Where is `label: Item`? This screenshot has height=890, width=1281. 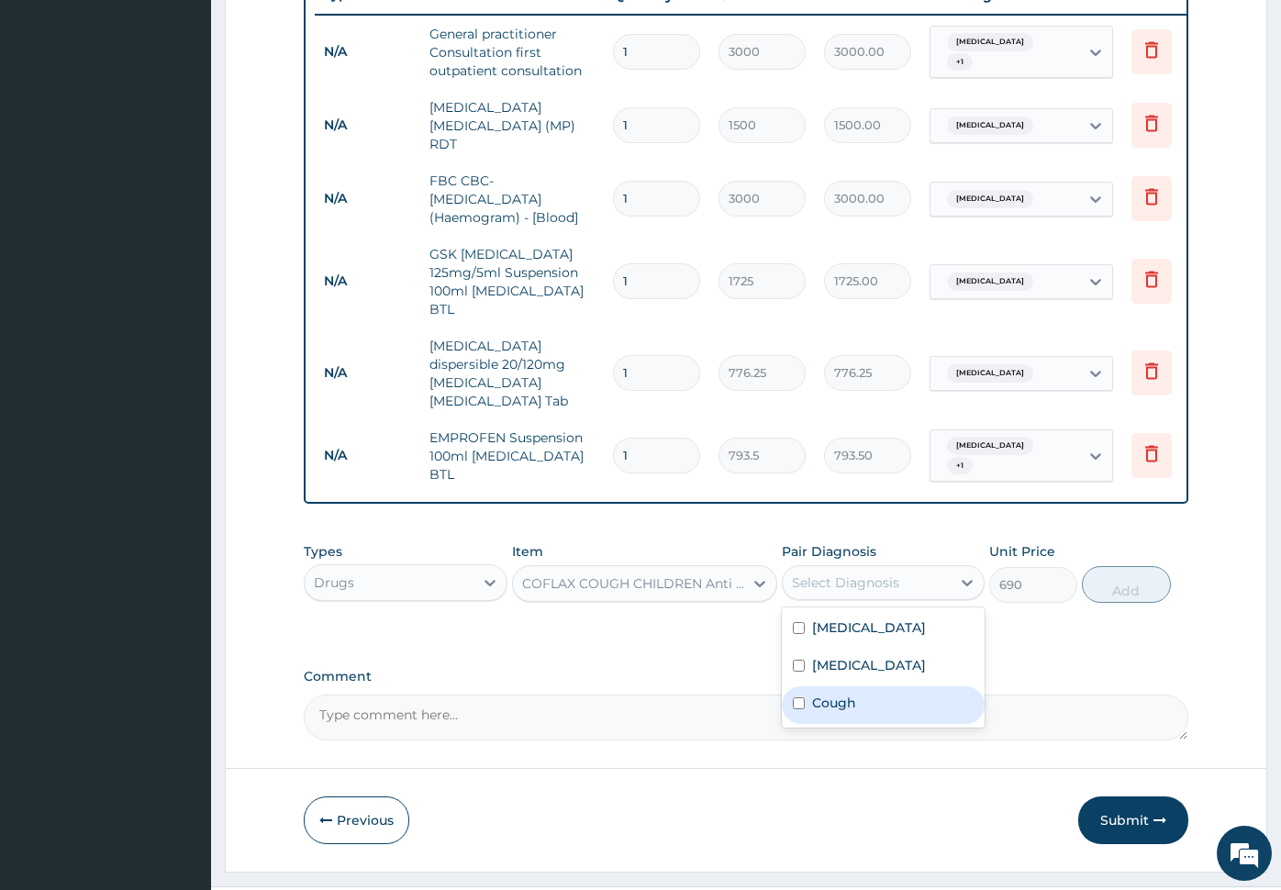 label: Item is located at coordinates (528, 552).